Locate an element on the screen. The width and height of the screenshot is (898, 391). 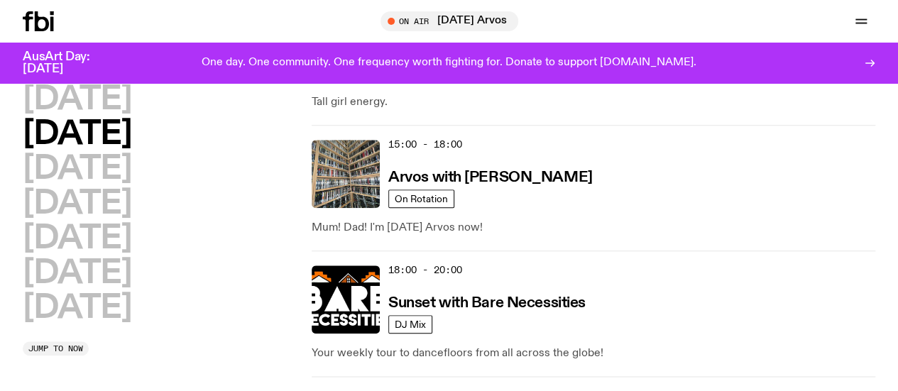
span: DJ Mix is located at coordinates (410, 324).